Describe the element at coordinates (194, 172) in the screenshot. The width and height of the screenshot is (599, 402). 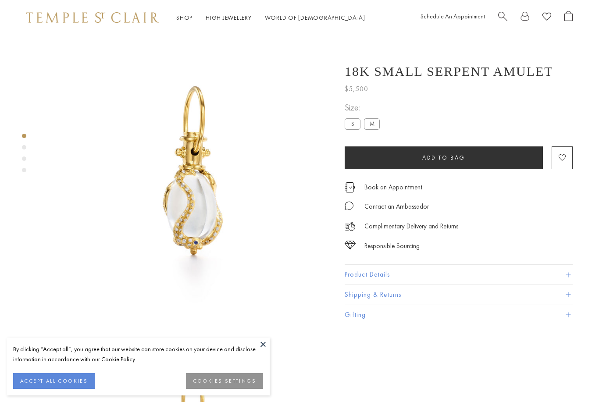
I see `img: P51836-E11SERPPV` at that location.